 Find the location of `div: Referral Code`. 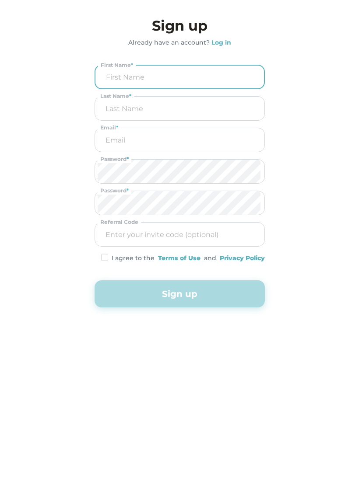

div: Referral Code is located at coordinates (119, 222).